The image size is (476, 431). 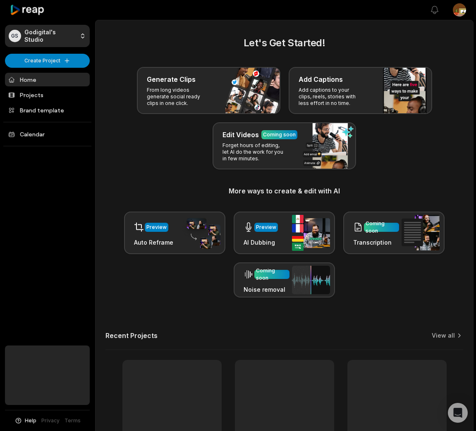 I want to click on a: Terms, so click(x=72, y=421).